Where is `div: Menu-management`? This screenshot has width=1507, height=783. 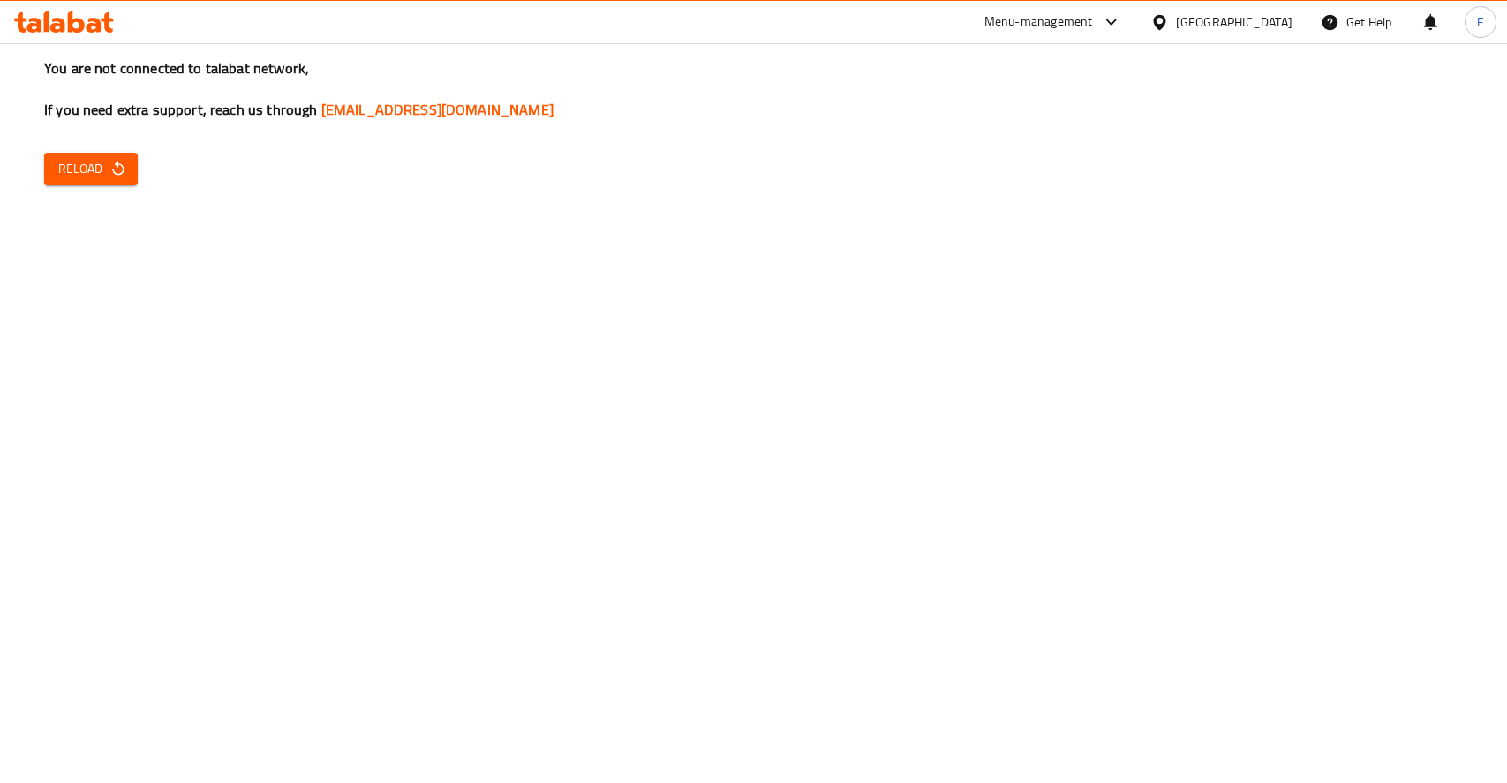 div: Menu-management is located at coordinates (1038, 22).